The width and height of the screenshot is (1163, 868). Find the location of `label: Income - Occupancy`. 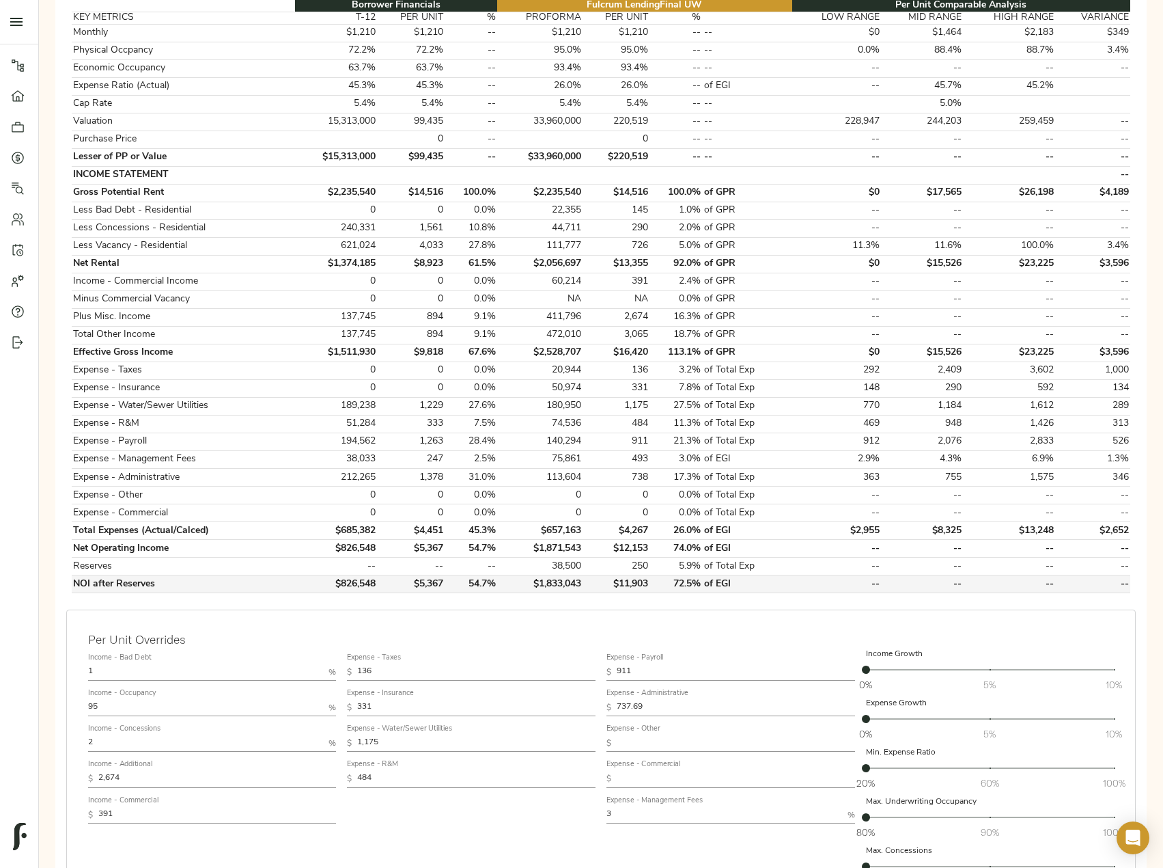

label: Income - Occupancy is located at coordinates (122, 693).